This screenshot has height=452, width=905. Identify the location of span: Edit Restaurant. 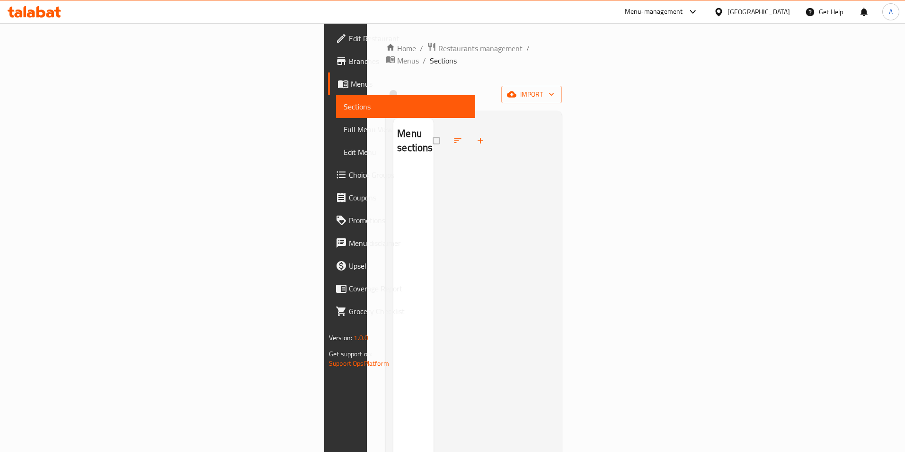
(408, 38).